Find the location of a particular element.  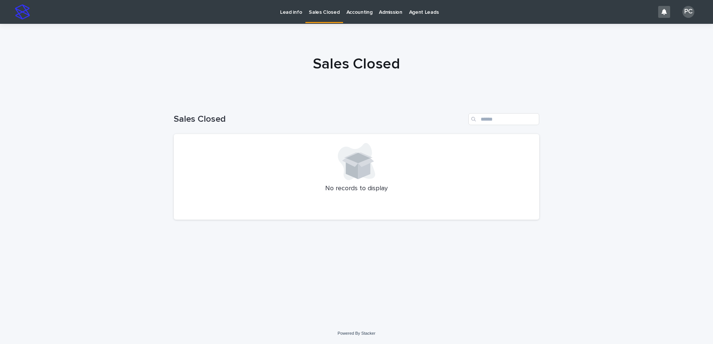

a: Powered By Stacker is located at coordinates (356, 334).